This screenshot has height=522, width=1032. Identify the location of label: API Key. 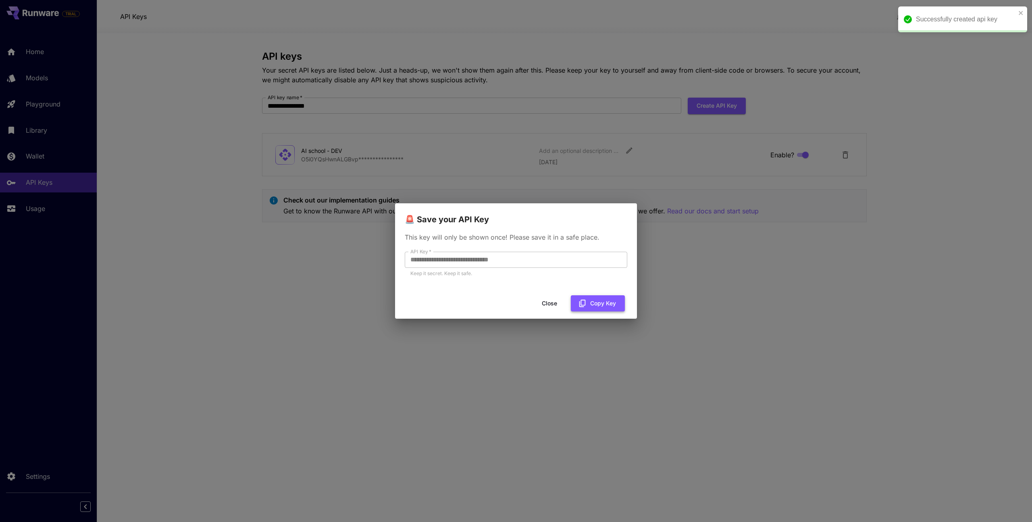
(421, 251).